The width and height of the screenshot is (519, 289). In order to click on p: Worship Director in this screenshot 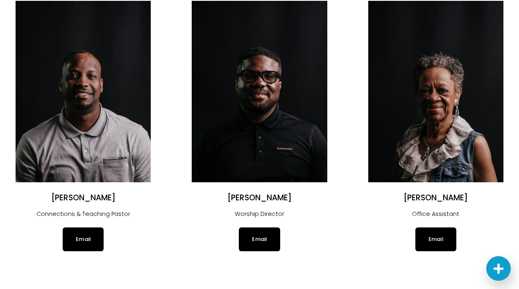, I will do `click(259, 214)`.